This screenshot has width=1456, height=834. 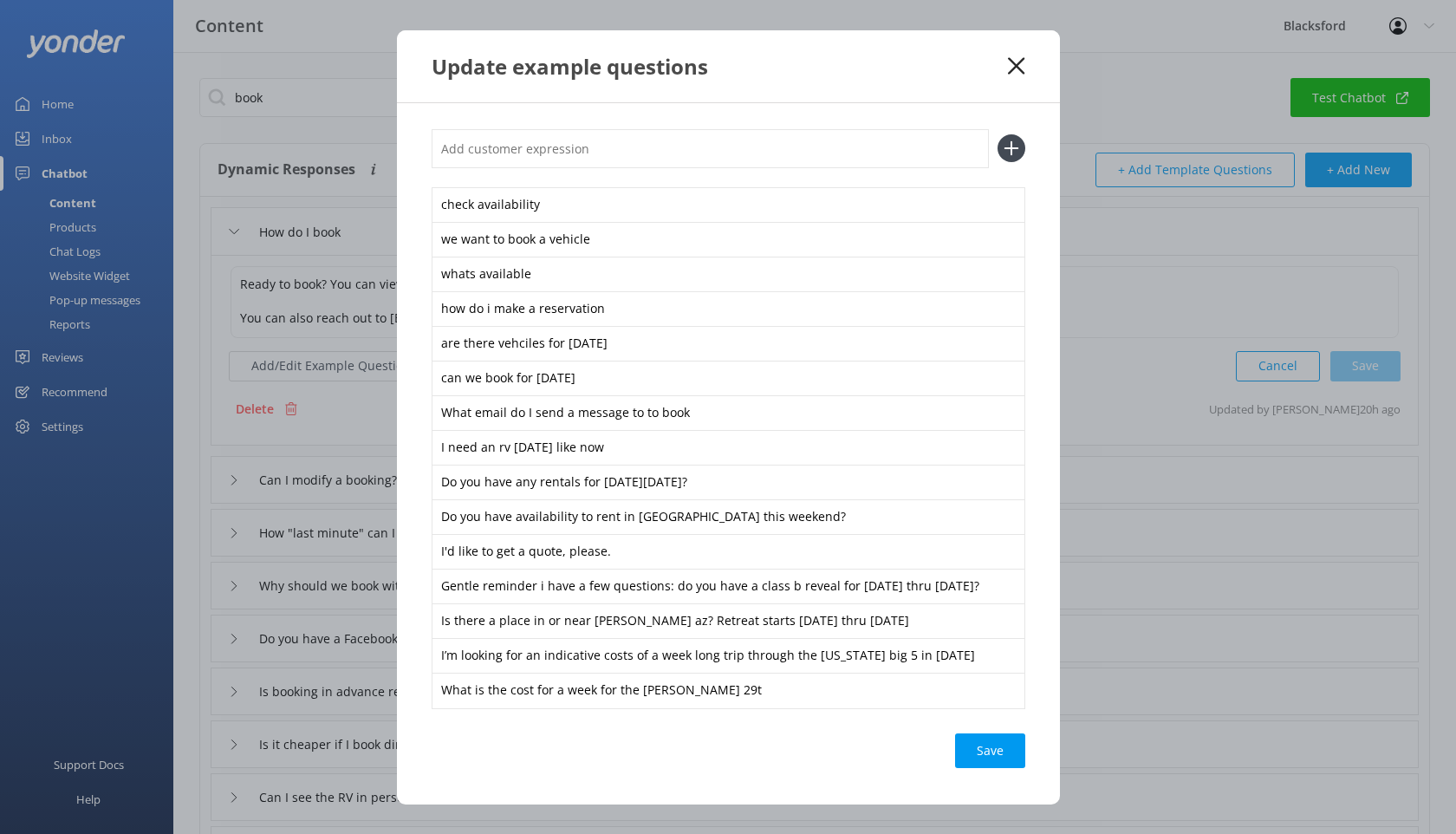 I want to click on div: I'd like to get a quote, please., so click(x=728, y=552).